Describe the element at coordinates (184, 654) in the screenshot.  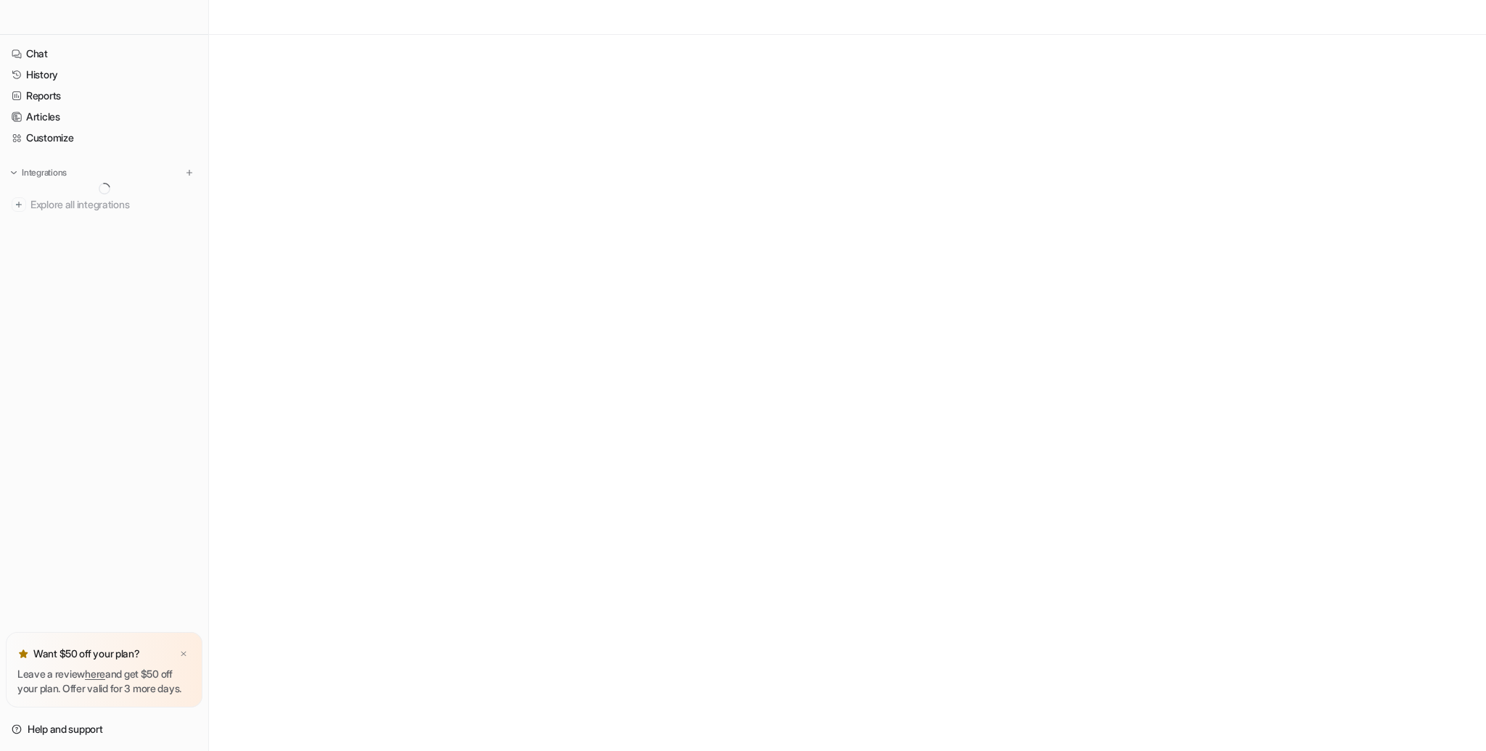
I see `img: x` at that location.